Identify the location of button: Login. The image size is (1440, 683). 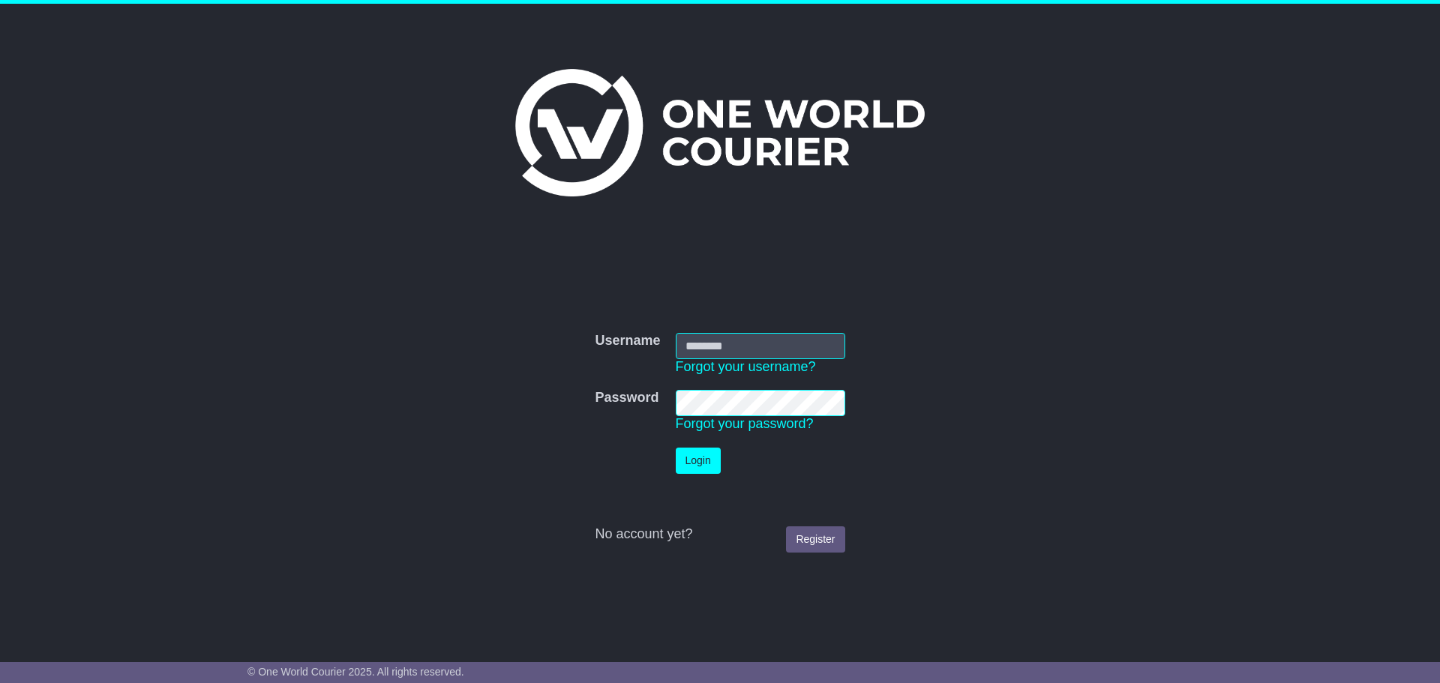
(698, 461).